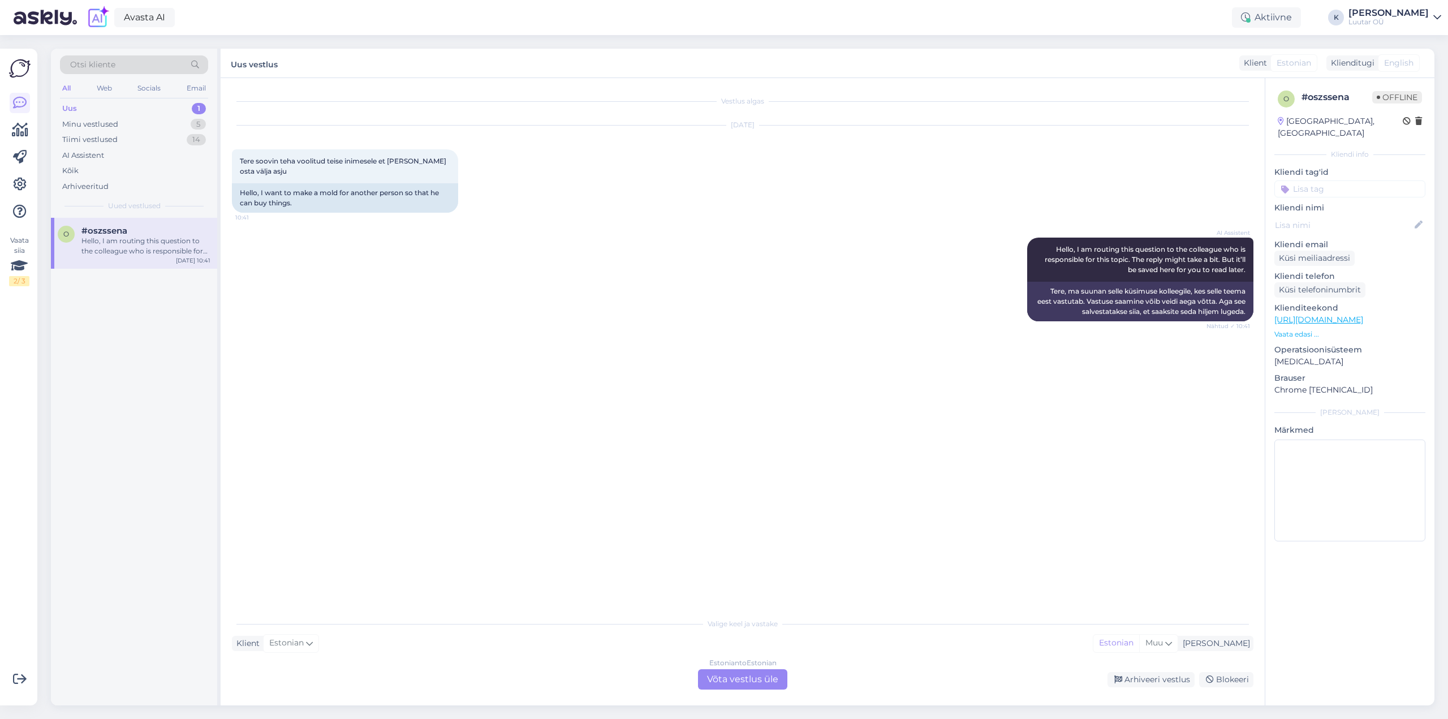 This screenshot has height=719, width=1448. Describe the element at coordinates (19, 261) in the screenshot. I see `div: Vaata siia` at that location.